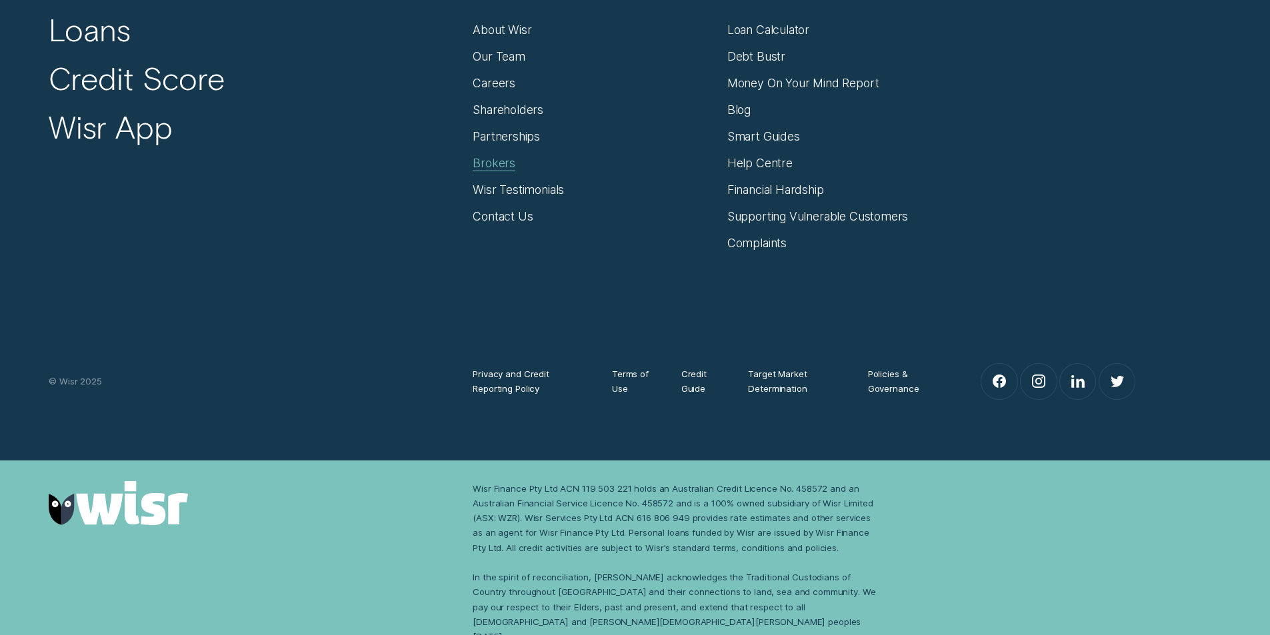 This screenshot has height=635, width=1270. Describe the element at coordinates (775, 190) in the screenshot. I see `div: Financial Hardship` at that location.